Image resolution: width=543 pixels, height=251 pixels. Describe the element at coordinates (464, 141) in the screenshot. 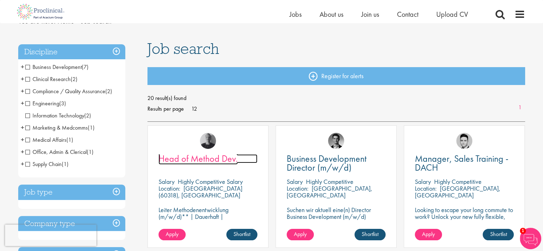

I see `a: Connor Lynes` at that location.